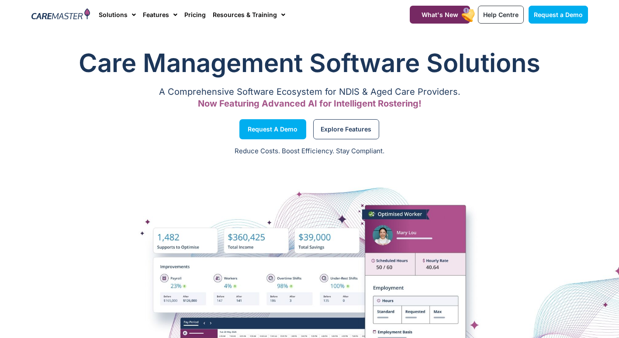 This screenshot has width=619, height=338. Describe the element at coordinates (61, 15) in the screenshot. I see `img: CareMaster Logo` at that location.